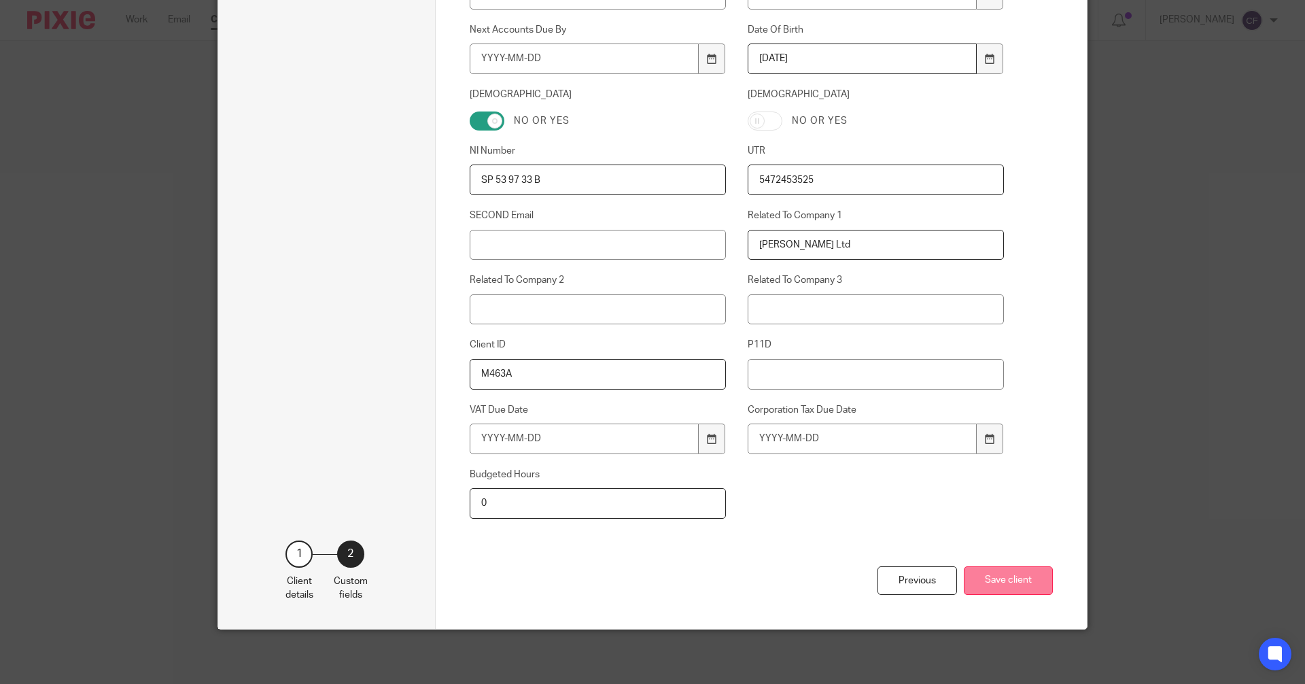 This screenshot has width=1305, height=684. What do you see at coordinates (598, 30) in the screenshot?
I see `label: Next Accounts Due By` at bounding box center [598, 30].